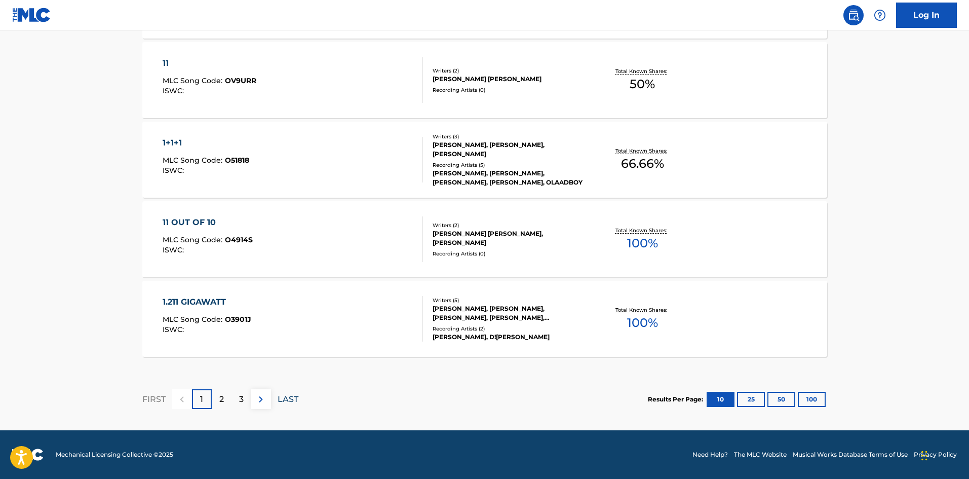 This screenshot has height=479, width=969. What do you see at coordinates (880, 15) in the screenshot?
I see `div: Help` at bounding box center [880, 15].